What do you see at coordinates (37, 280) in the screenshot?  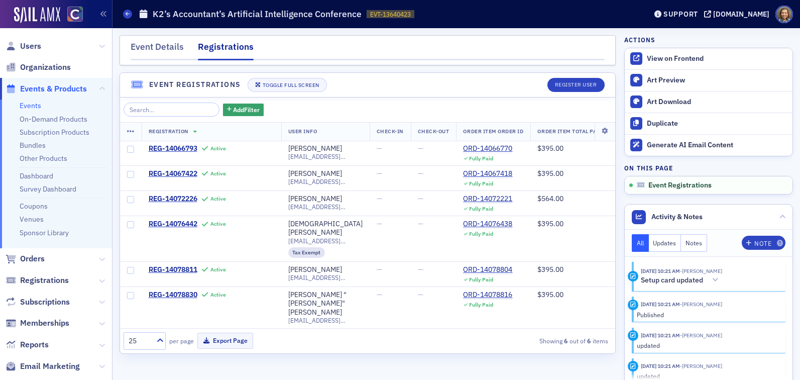 I see `a: Registrations` at bounding box center [37, 280].